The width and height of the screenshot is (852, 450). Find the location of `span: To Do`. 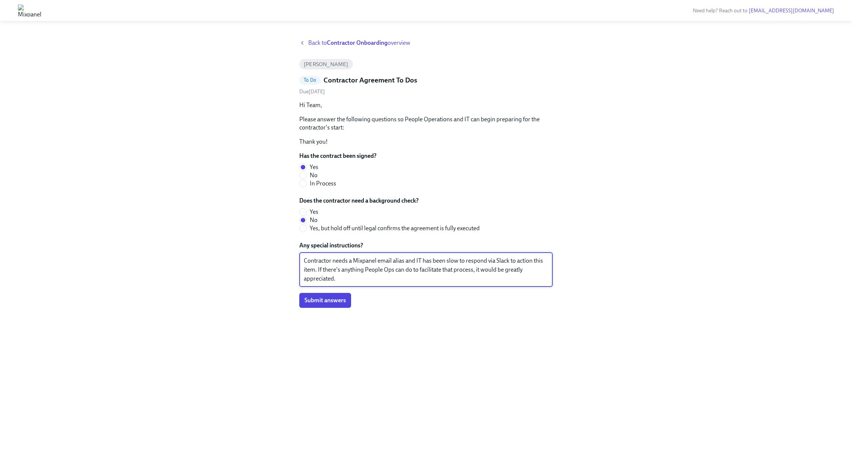

span: To Do is located at coordinates (310, 80).